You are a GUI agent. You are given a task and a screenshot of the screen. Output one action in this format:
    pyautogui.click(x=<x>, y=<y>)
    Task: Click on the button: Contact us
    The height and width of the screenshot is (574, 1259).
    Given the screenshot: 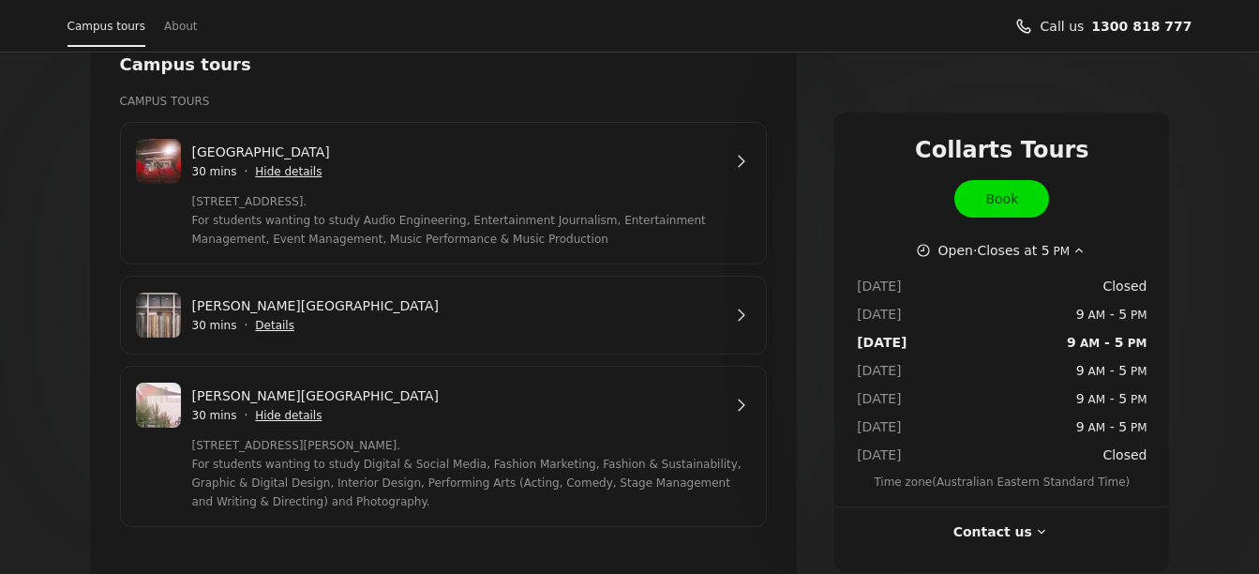 What is the action you would take?
    pyautogui.click(x=1002, y=531)
    